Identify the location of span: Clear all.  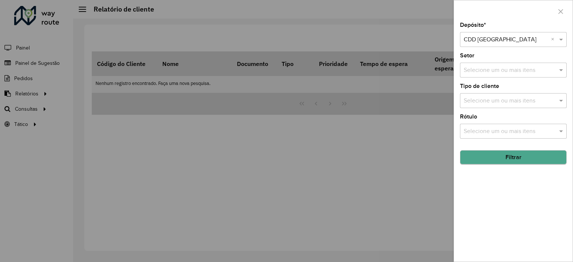
(554, 40).